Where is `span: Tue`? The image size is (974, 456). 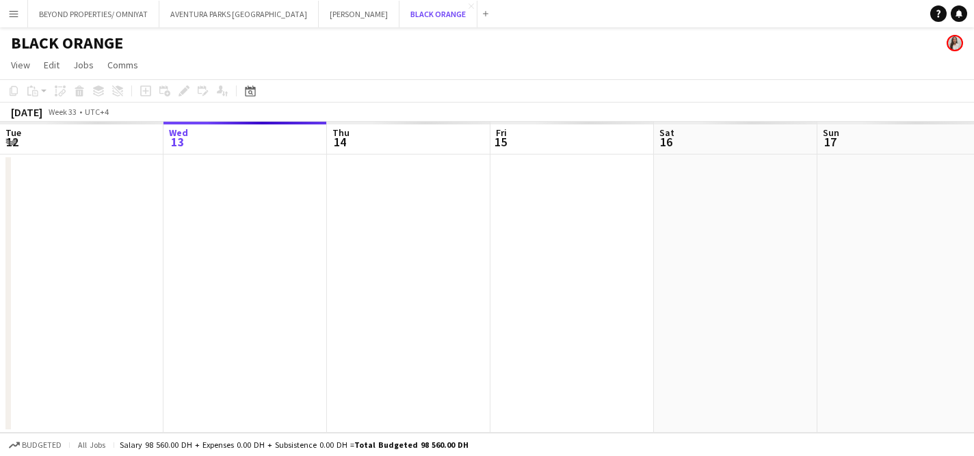
span: Tue is located at coordinates (13, 133).